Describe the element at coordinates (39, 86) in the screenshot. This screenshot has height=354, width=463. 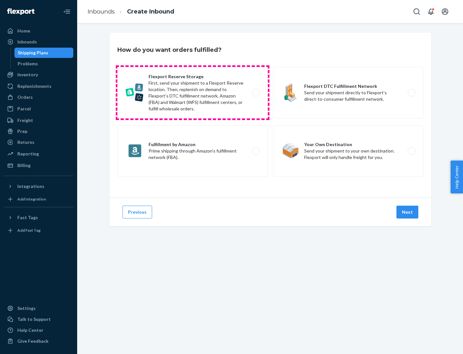
I see `a: Replenishments` at that location.